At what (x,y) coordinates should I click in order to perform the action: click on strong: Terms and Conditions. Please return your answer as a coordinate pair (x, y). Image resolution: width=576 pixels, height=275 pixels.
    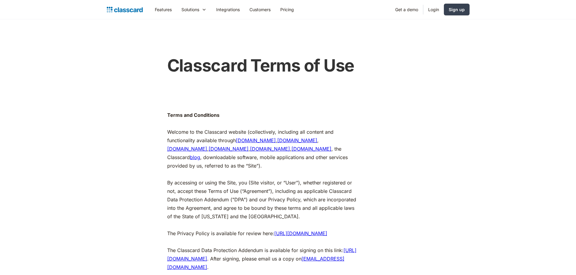
    Looking at the image, I should click on (193, 115).